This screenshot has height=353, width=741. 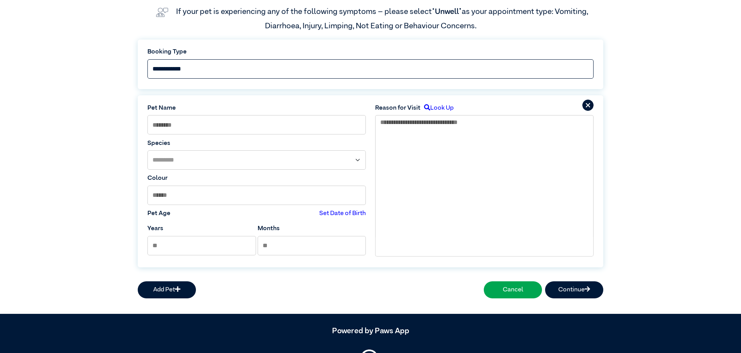 I want to click on img: vet, so click(x=162, y=12).